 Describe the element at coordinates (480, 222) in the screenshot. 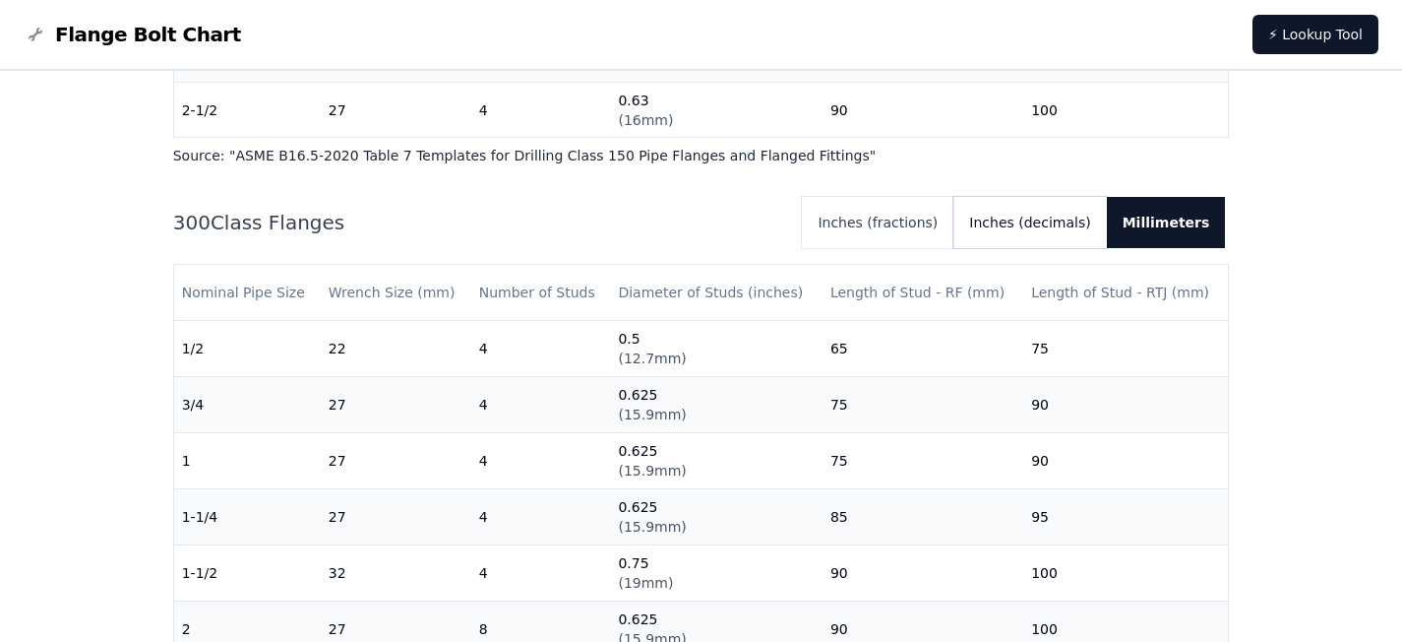

I see `h2: 300 Class Flanges` at that location.